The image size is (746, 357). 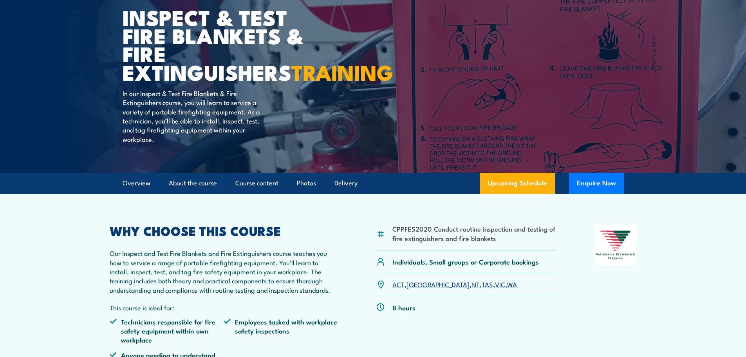 What do you see at coordinates (281, 331) in the screenshot?
I see `li: Employees tasked with workplace safety inspections` at bounding box center [281, 331].